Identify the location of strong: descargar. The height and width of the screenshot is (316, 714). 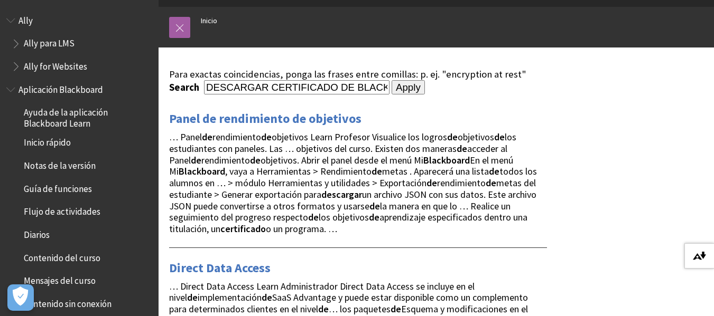
(341, 194).